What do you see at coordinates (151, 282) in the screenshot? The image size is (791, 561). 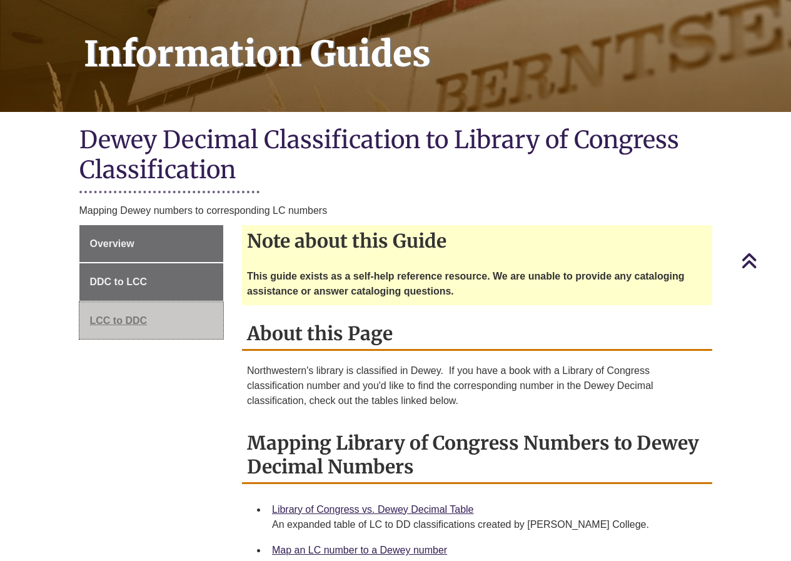 I see `a: DDC to LCC` at bounding box center [151, 282].